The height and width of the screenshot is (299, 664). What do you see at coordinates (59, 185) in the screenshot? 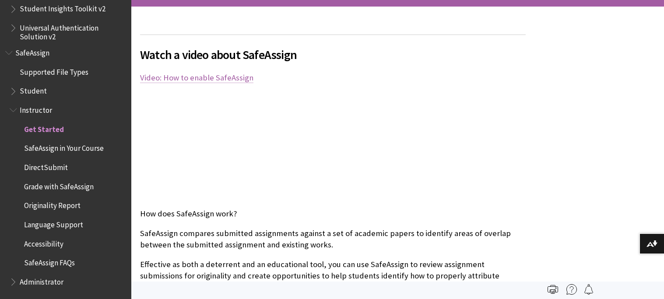
I see `span: Grade with SafeAssign` at bounding box center [59, 185].